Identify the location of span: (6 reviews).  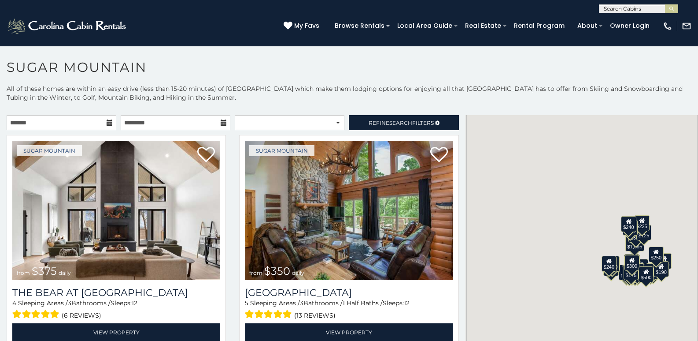
(82, 315).